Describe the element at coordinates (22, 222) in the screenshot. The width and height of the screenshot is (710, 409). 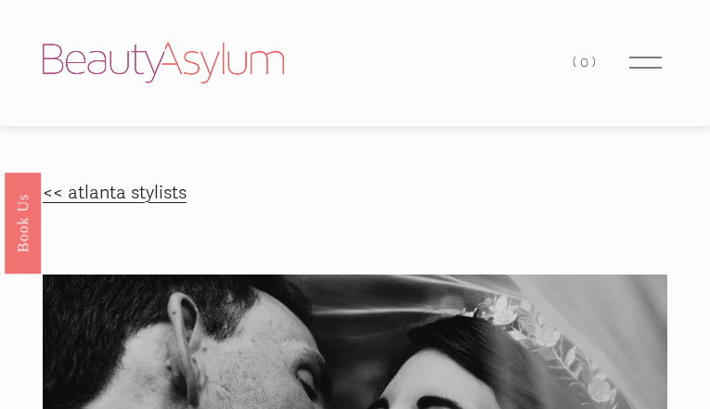
I see `a: Book Us` at that location.